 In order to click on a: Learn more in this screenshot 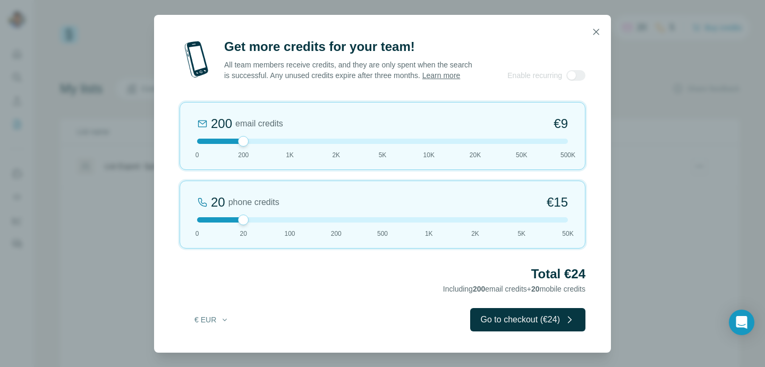, I will do `click(442, 75)`.